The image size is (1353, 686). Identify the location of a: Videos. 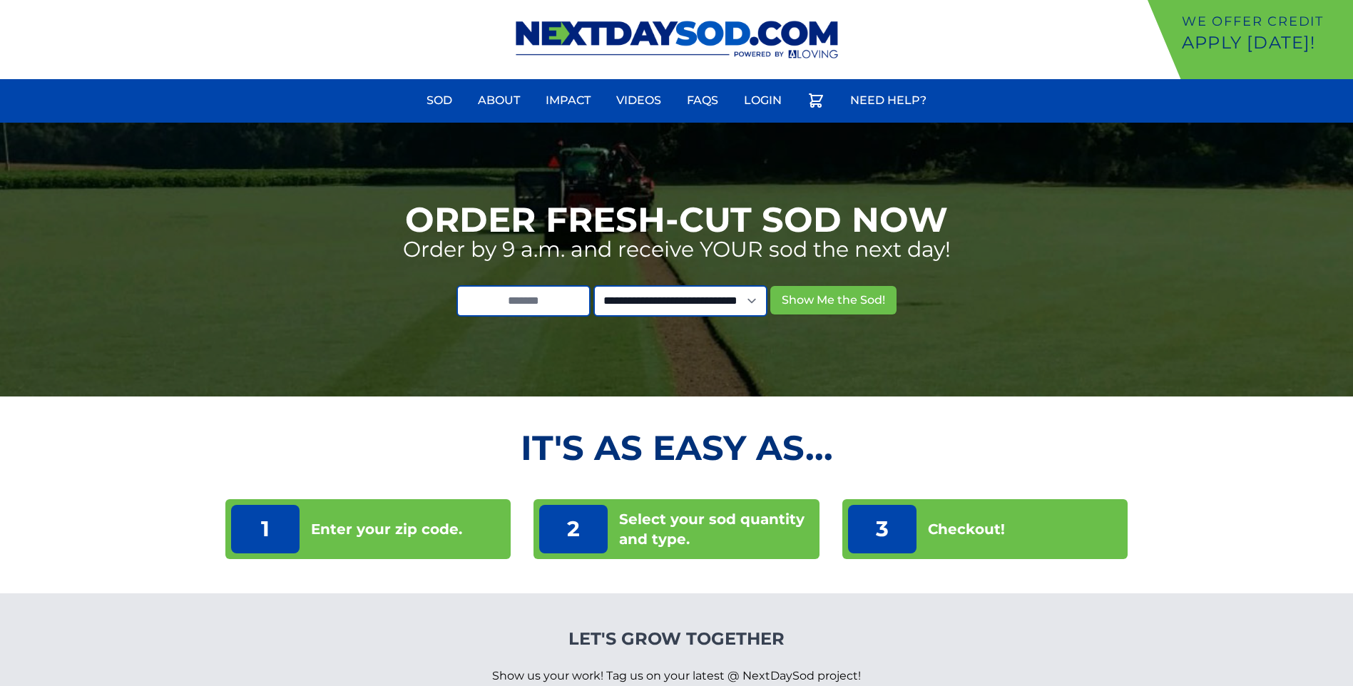
(639, 101).